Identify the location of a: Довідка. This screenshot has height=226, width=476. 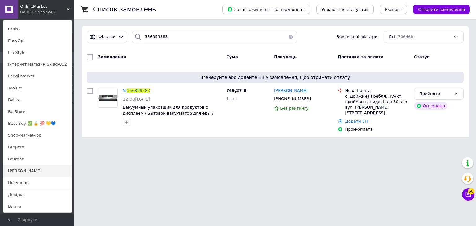
(37, 195).